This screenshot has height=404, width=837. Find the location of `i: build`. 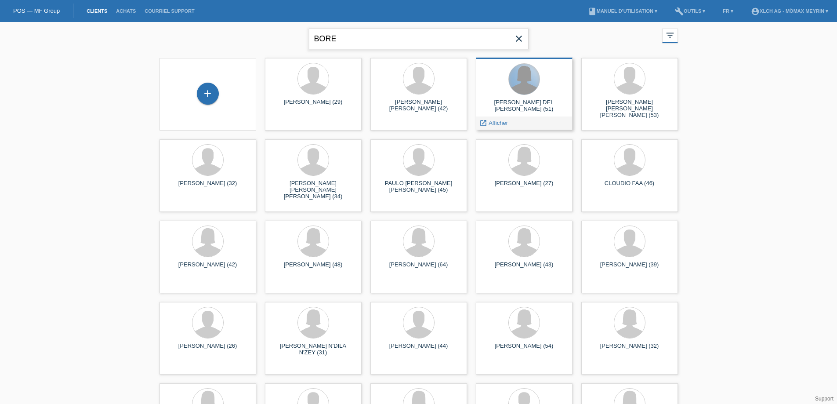

i: build is located at coordinates (679, 11).